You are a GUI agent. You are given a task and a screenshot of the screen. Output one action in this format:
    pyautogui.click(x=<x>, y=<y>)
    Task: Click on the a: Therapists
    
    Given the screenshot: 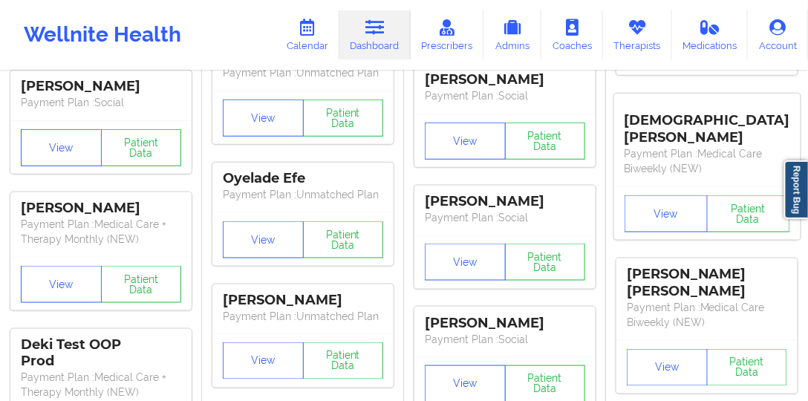 What is the action you would take?
    pyautogui.click(x=637, y=35)
    